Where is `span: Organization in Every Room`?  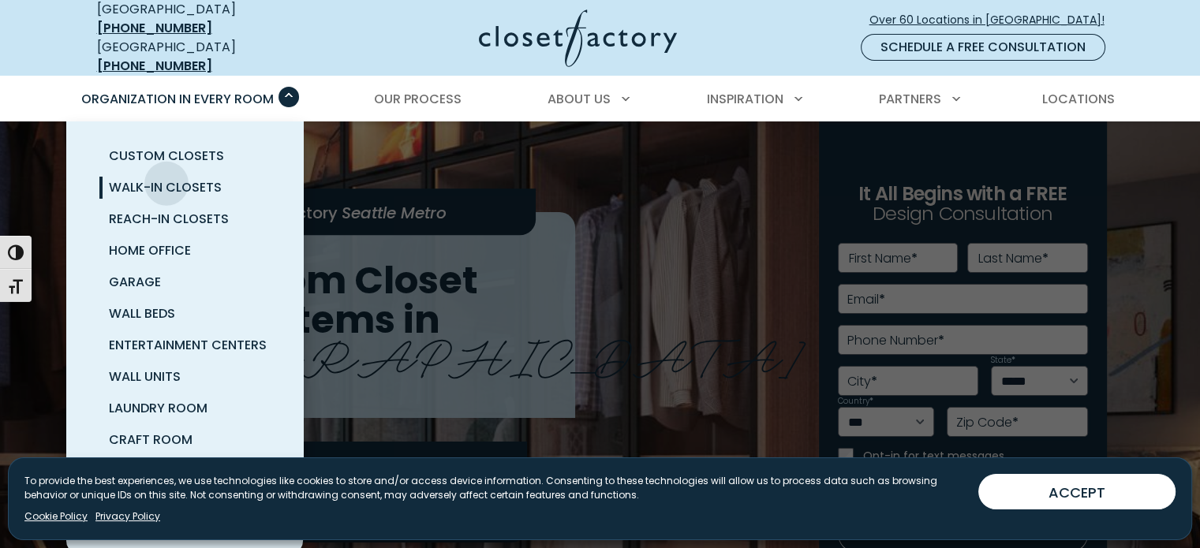
span: Organization in Every Room is located at coordinates (177, 99).